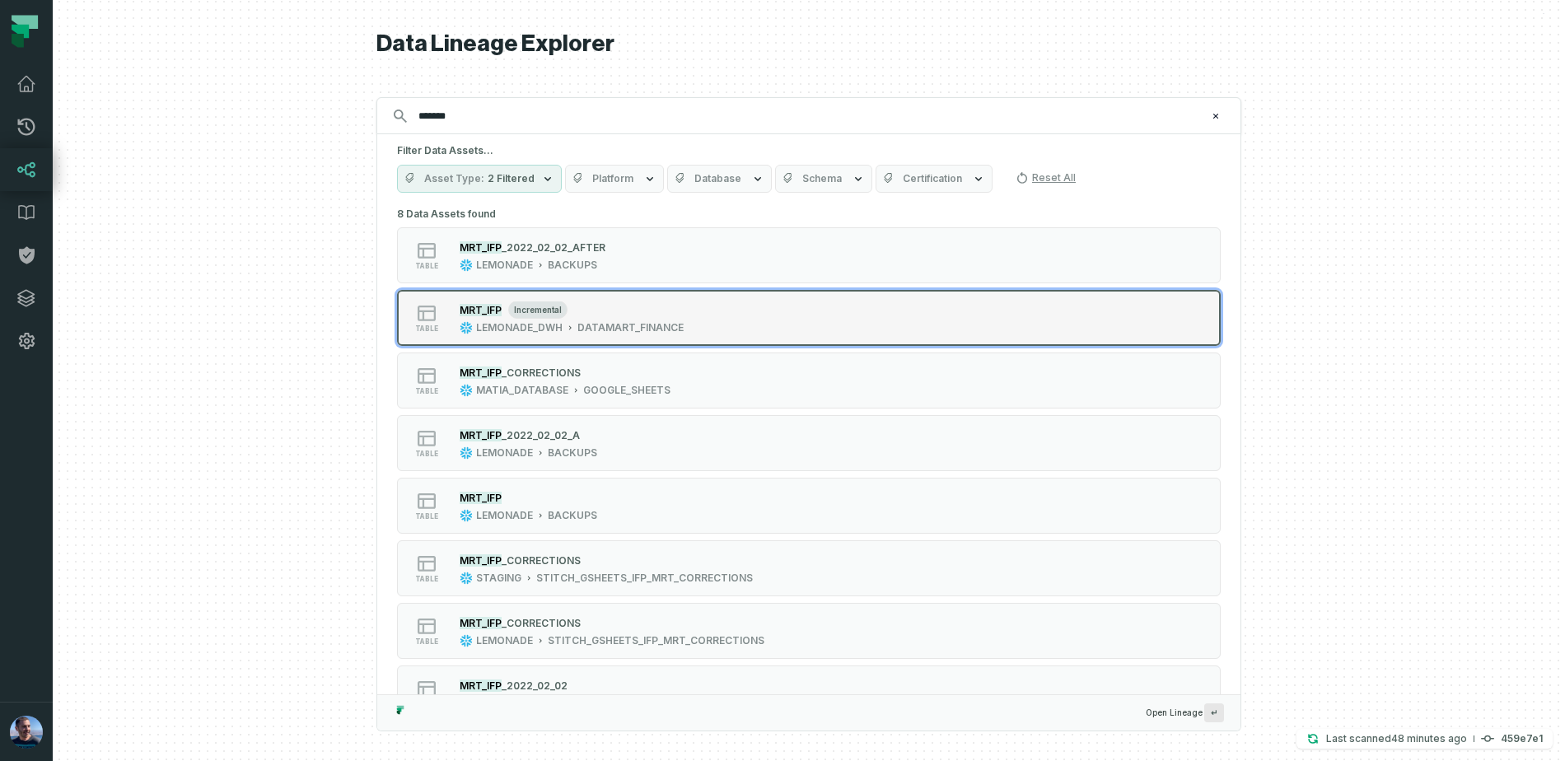  Describe the element at coordinates (627, 391) in the screenshot. I see `div: GOOGLE_SHEETS` at that location.